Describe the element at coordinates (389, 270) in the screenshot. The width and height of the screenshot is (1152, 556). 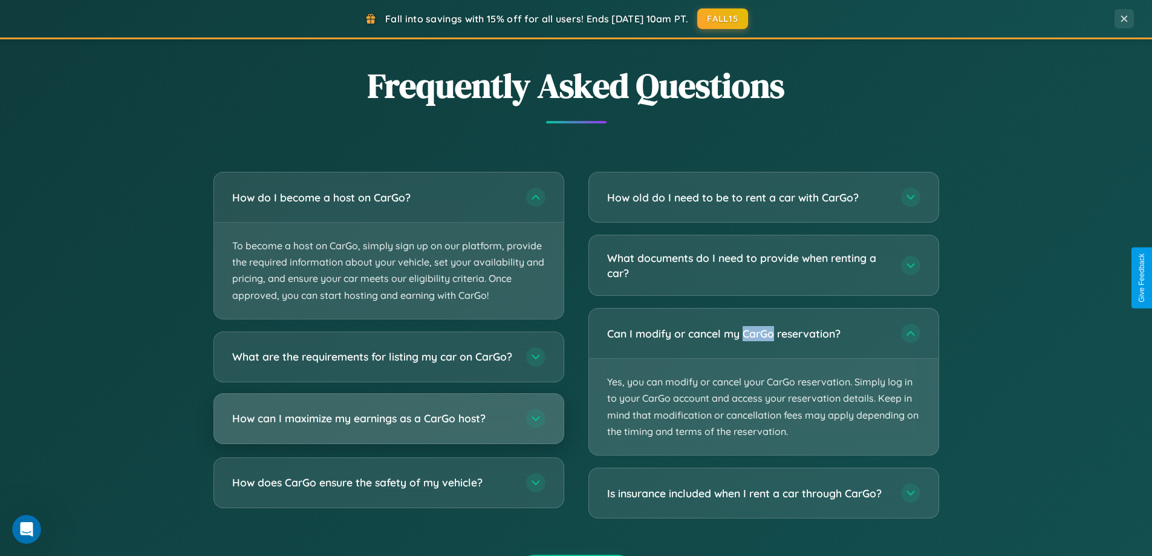
I see `p: To become a host on CarGo, simply sign up on our platform, provide the required information about...` at that location.